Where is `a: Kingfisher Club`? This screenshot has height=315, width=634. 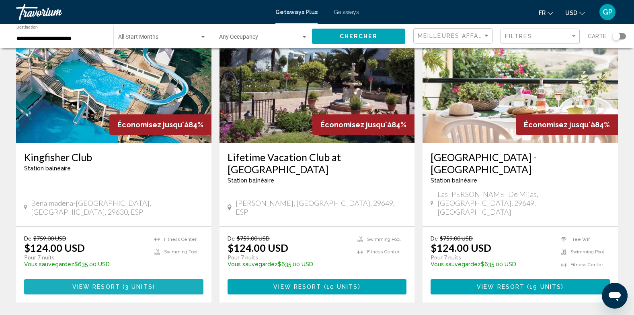 a: Kingfisher Club is located at coordinates (114, 157).